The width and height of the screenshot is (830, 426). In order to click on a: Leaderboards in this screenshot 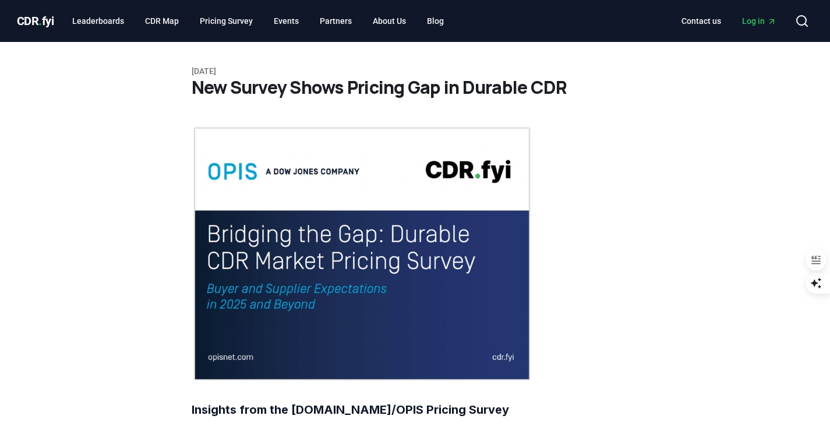, I will do `click(98, 21)`.